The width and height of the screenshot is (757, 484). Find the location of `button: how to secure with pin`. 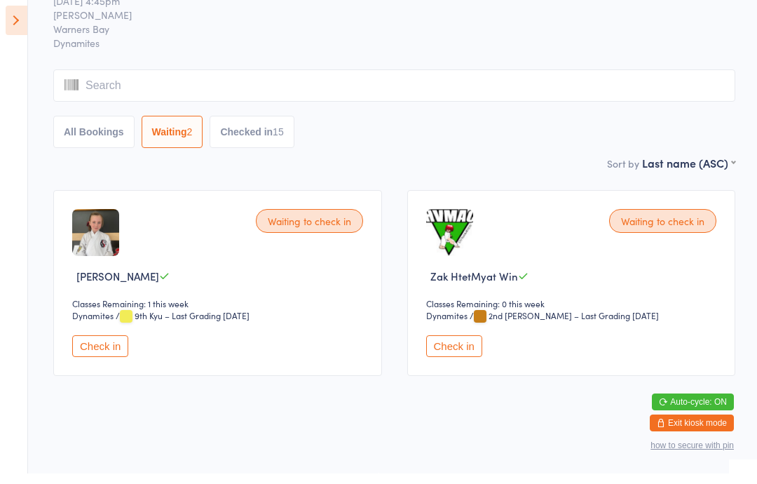

button: how to secure with pin is located at coordinates (692, 455).